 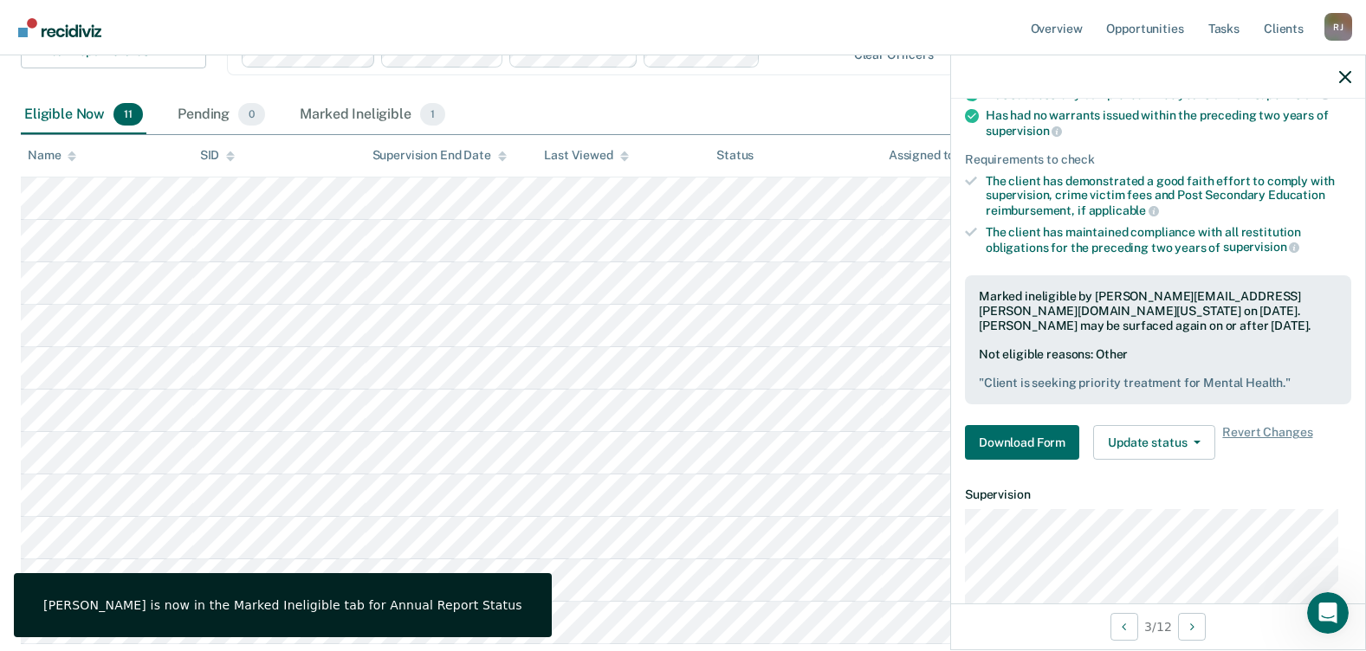 What do you see at coordinates (372, 115) in the screenshot?
I see `div: Marked Ineligible` at bounding box center [372, 115].